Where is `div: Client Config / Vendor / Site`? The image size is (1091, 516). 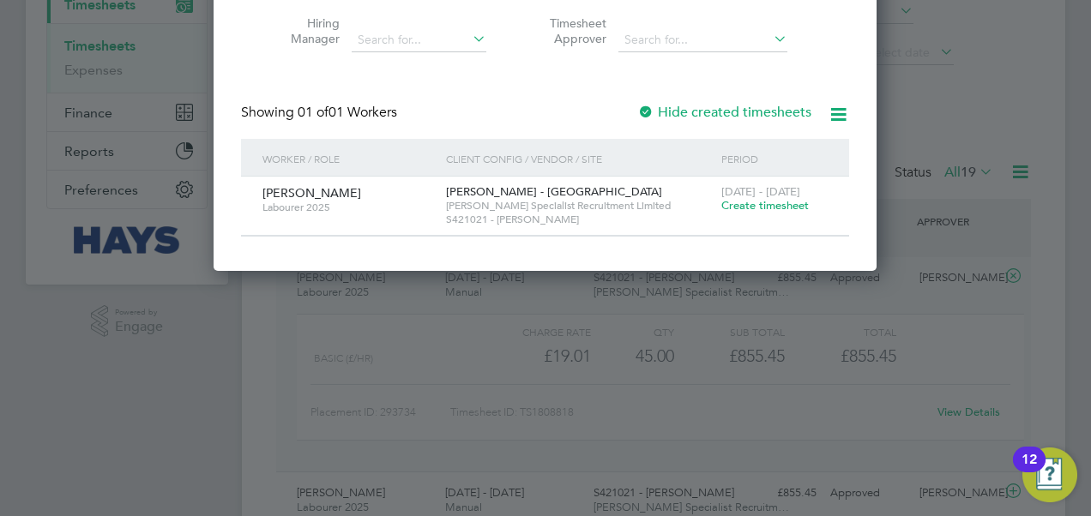
div: Client Config / Vendor / Site is located at coordinates (579, 159).